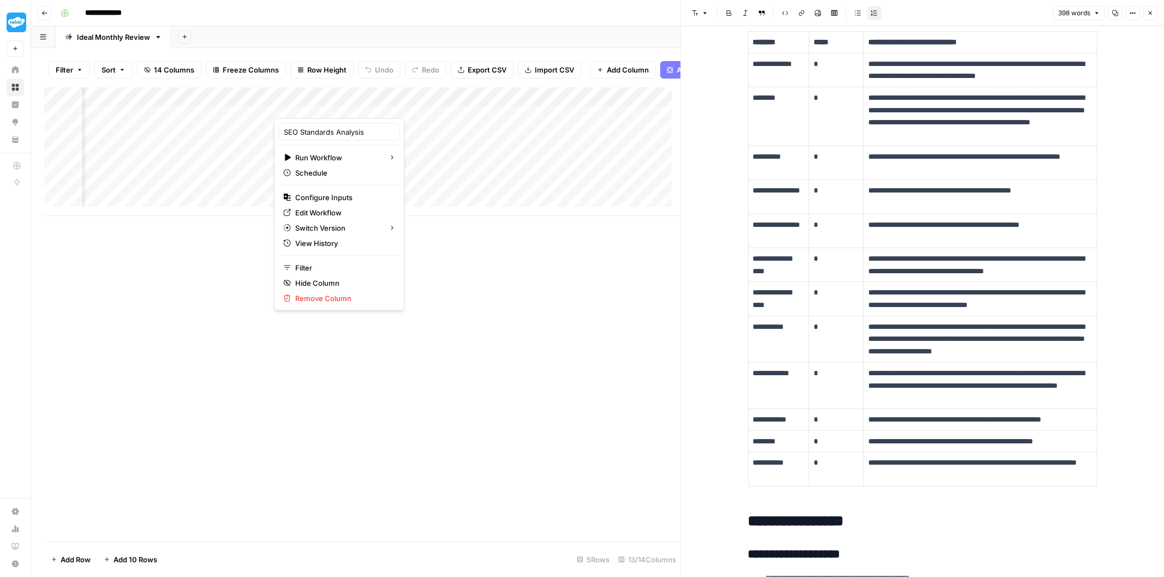 This screenshot has width=1164, height=577. Describe the element at coordinates (15, 564) in the screenshot. I see `button: Help + Support` at that location.